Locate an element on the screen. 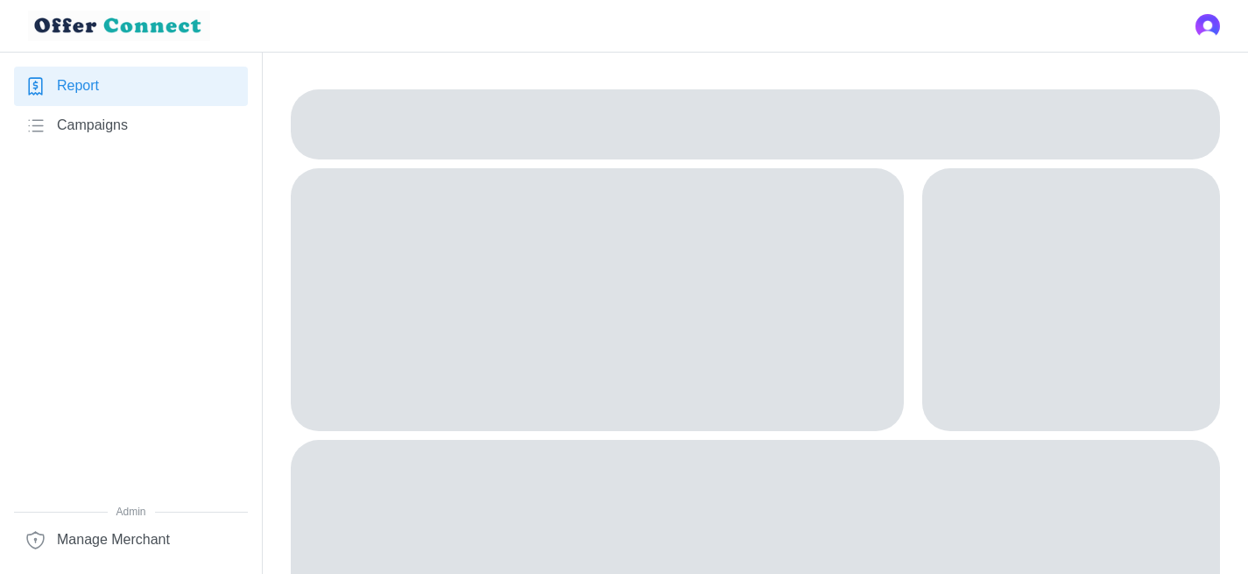 Image resolution: width=1248 pixels, height=574 pixels. button: Open user button is located at coordinates (1208, 26).